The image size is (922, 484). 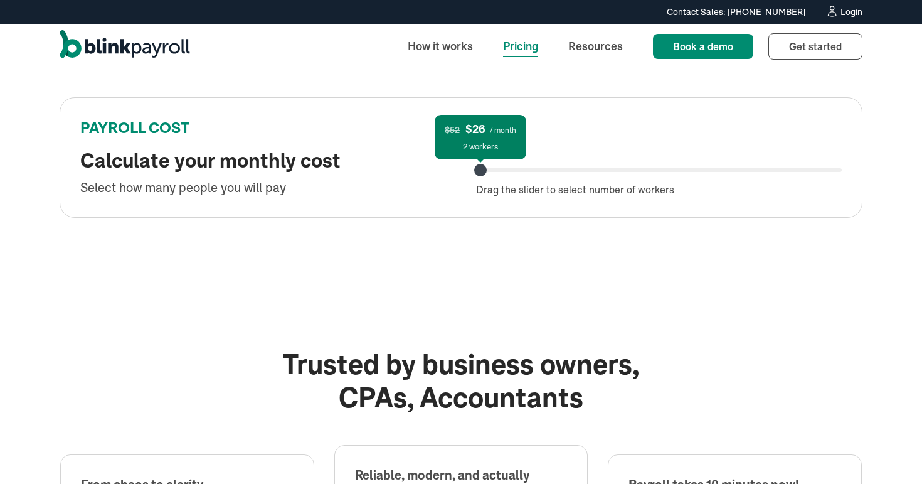 I want to click on h2: Trusted by business owners, CPAs, Accountants, so click(x=461, y=381).